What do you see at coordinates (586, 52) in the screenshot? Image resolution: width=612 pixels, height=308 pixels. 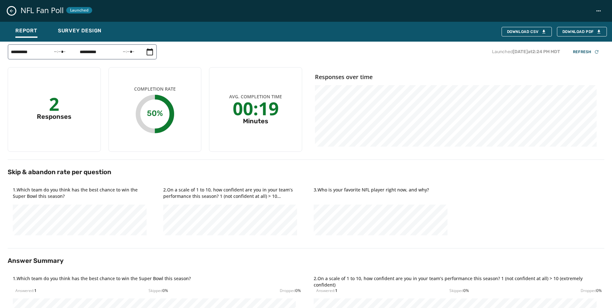 I see `div: Refresh` at bounding box center [586, 52].